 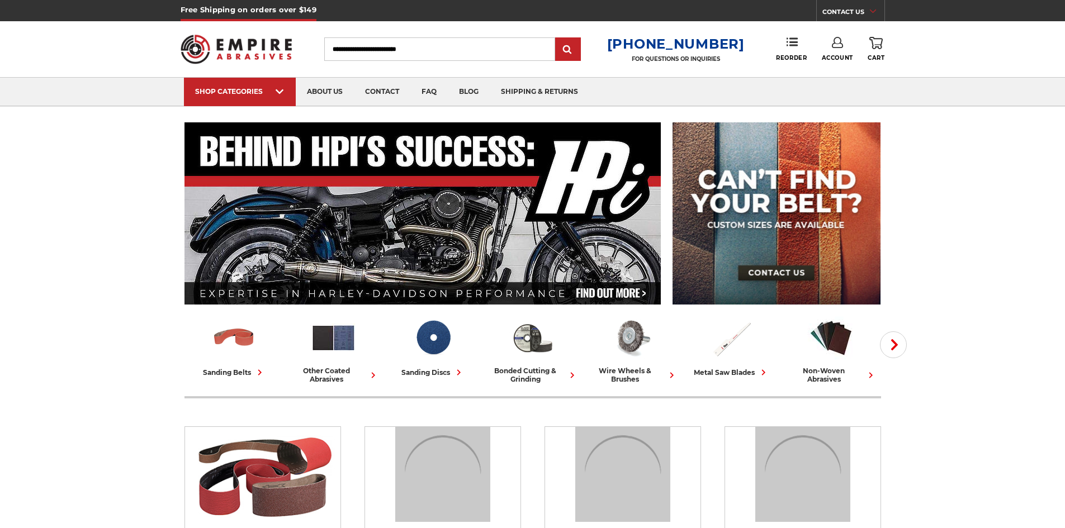 I want to click on span: Cart, so click(x=876, y=58).